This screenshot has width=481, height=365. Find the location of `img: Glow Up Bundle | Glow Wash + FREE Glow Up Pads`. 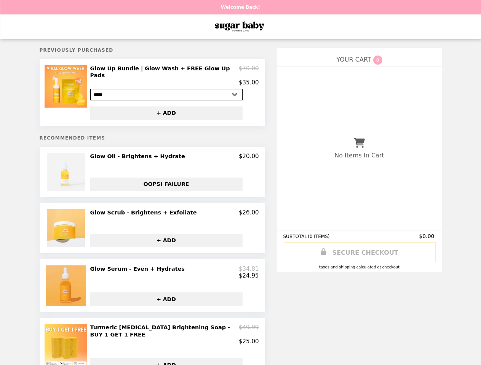

img: Glow Up Bundle | Glow Wash + FREE Glow Up Pads is located at coordinates (67, 86).